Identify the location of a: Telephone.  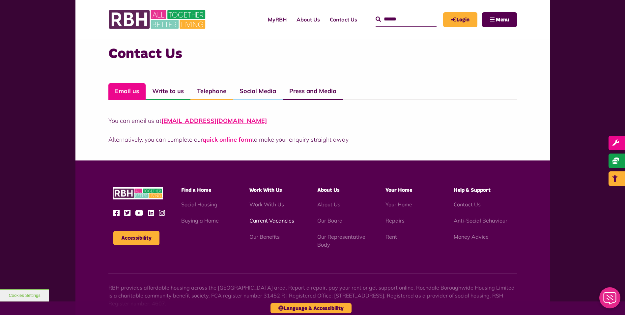
(212, 91).